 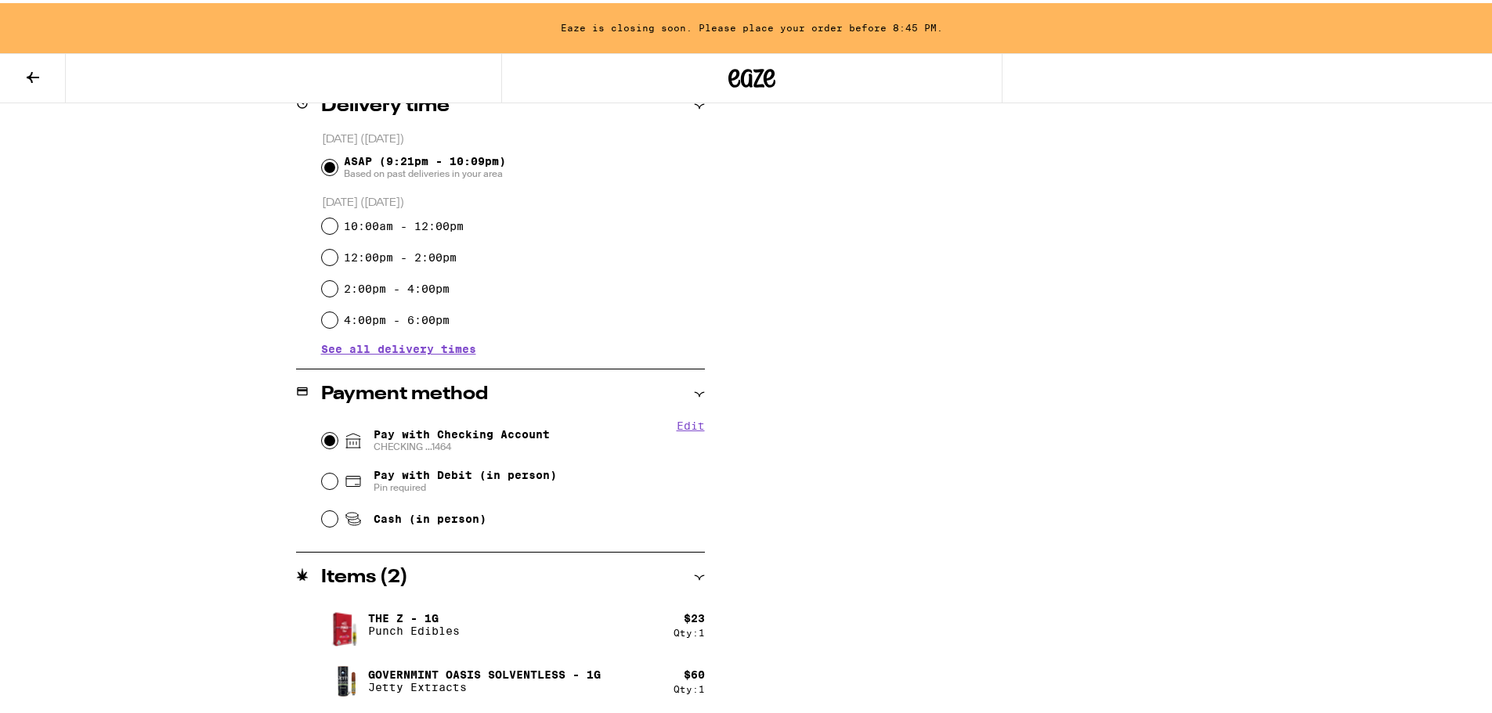 What do you see at coordinates (413, 616) in the screenshot?
I see `p: The Z - 1g` at bounding box center [413, 616].